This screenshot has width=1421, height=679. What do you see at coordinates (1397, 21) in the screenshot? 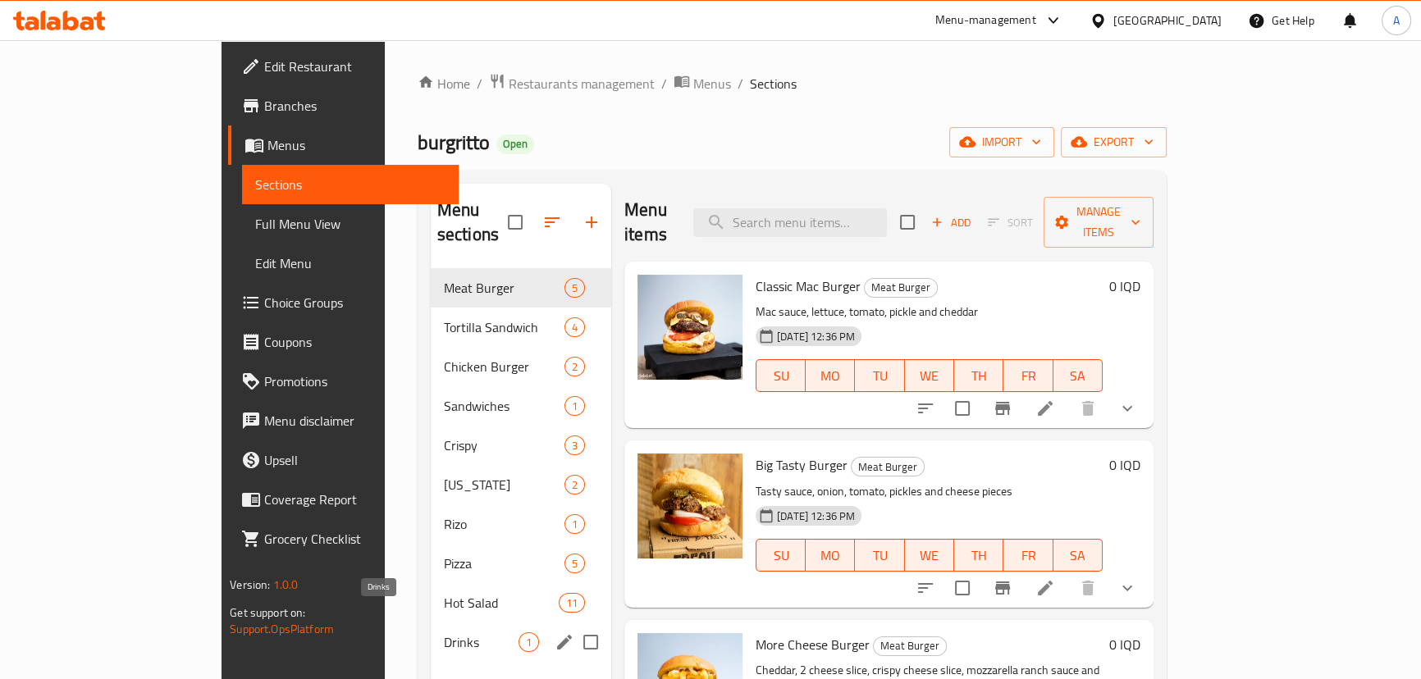
I see `span: A` at bounding box center [1397, 21].